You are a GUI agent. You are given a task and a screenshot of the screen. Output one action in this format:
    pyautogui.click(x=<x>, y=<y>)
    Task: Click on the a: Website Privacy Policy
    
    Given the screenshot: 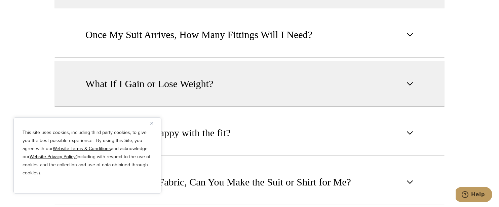 What is the action you would take?
    pyautogui.click(x=52, y=156)
    